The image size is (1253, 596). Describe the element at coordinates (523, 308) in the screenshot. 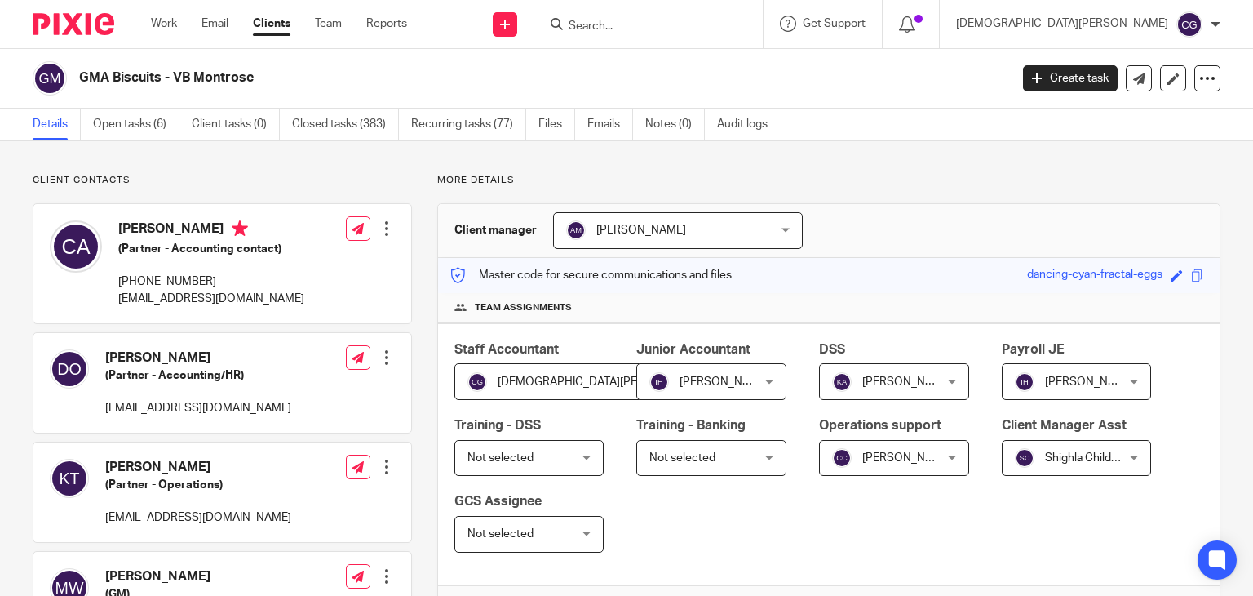

I see `span: Team assignments` at that location.